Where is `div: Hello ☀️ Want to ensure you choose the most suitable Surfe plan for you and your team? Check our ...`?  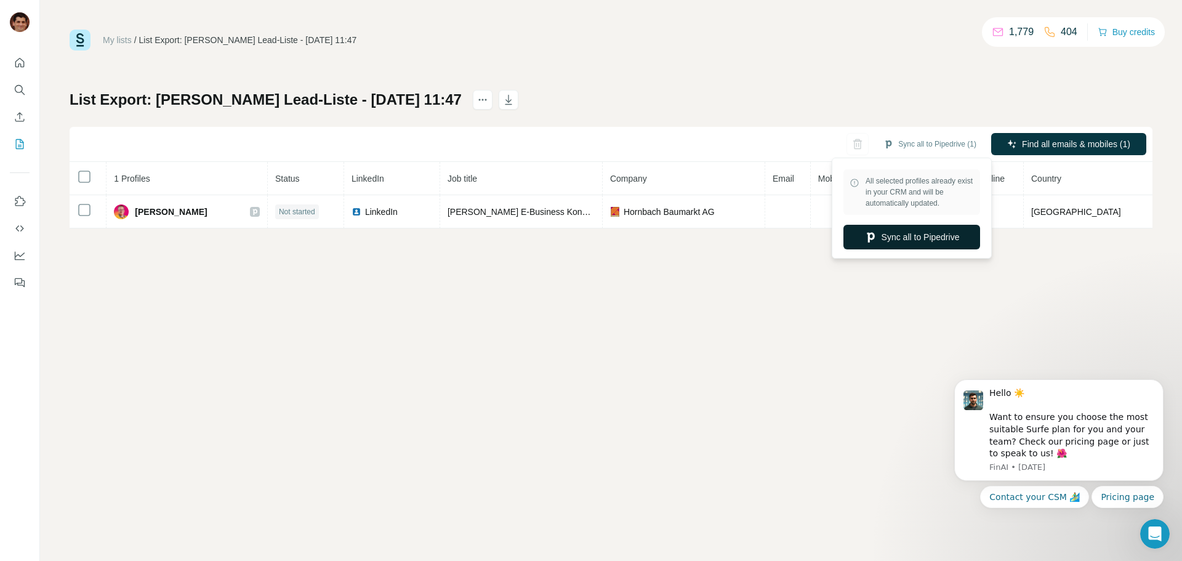 div: Hello ☀️ Want to ensure you choose the most suitable Surfe plan for you and your team? Check our ... is located at coordinates (136, 85).